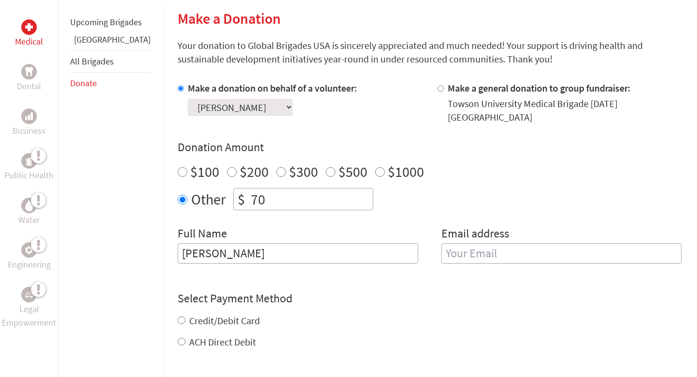 This screenshot has width=697, height=377. What do you see at coordinates (562, 253) in the screenshot?
I see `input: Your Email` at bounding box center [562, 253].